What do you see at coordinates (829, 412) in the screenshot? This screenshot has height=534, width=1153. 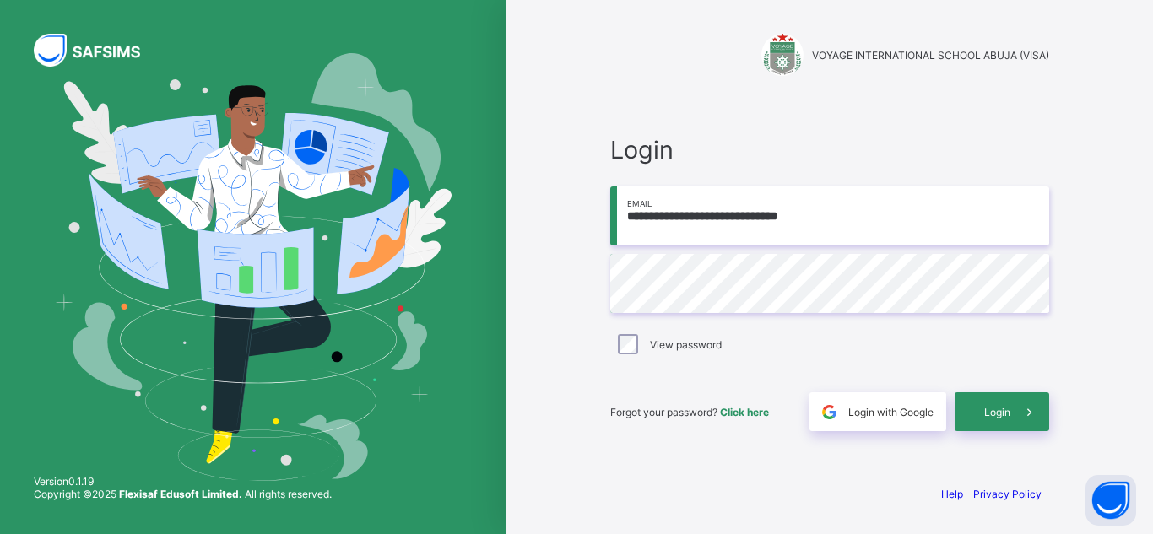 I see `img: google.396cfc9801f0270233282035f929180a.svg` at bounding box center [829, 412].